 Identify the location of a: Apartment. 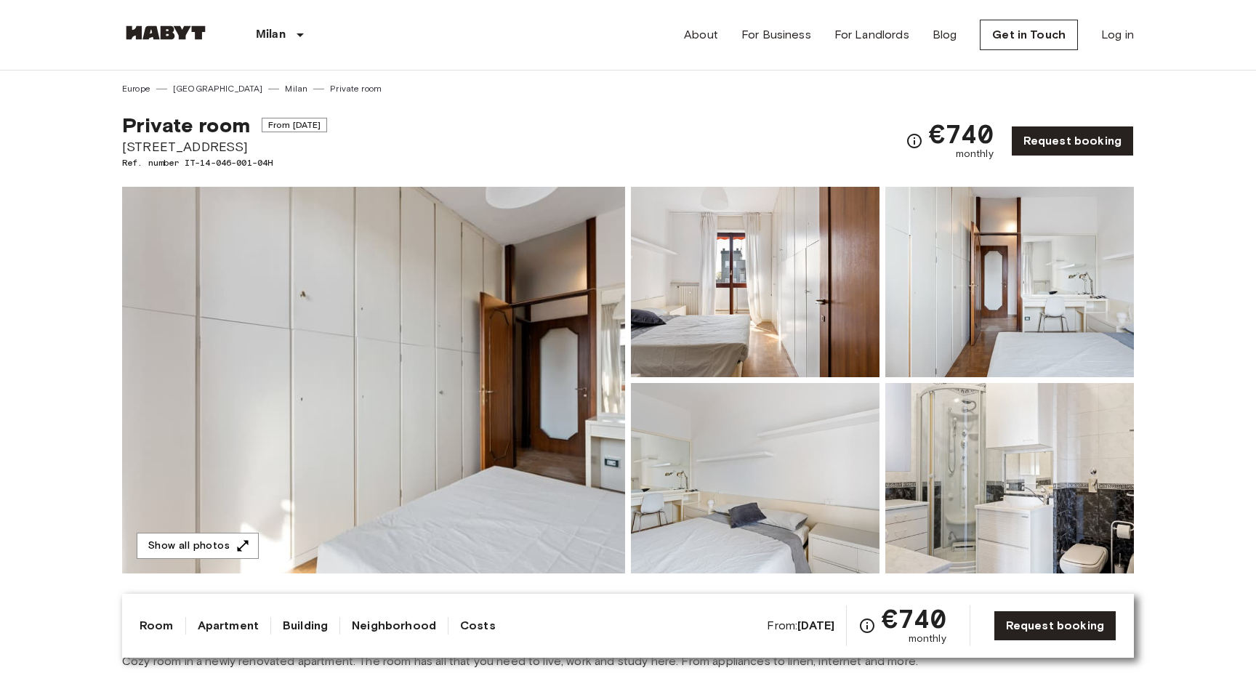
(228, 626).